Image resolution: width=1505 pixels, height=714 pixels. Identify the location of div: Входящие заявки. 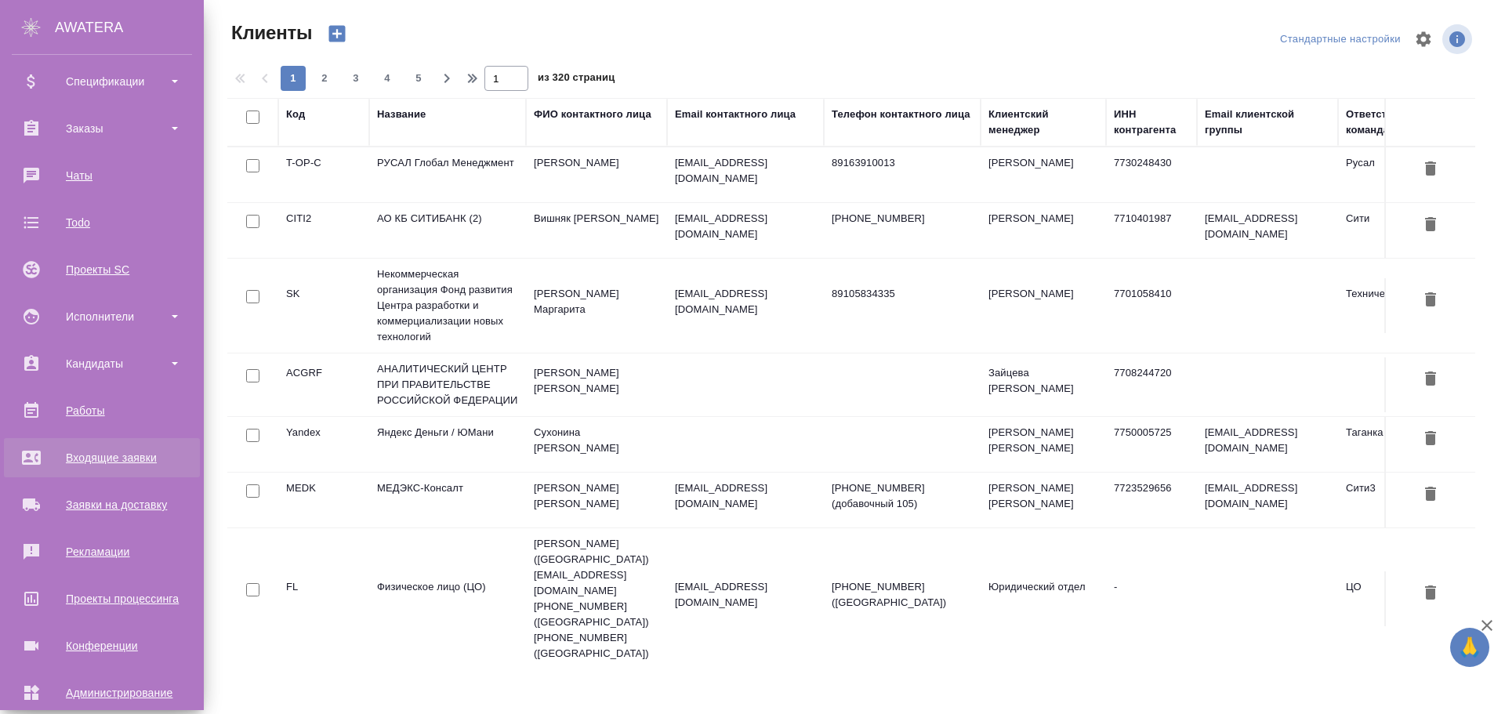
(102, 458).